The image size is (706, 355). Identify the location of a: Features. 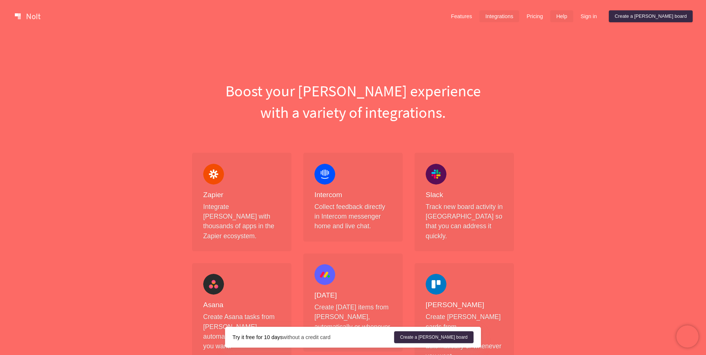
(461, 16).